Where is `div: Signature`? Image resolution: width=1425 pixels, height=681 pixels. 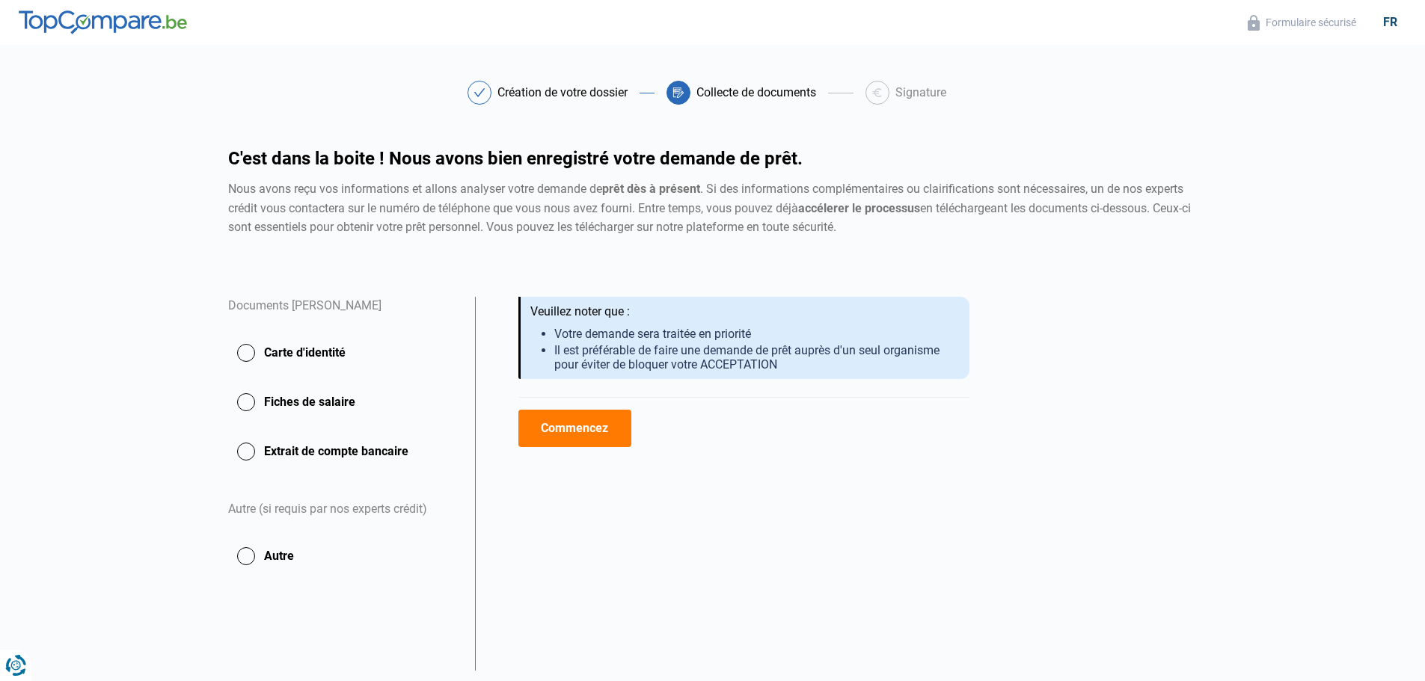
div: Signature is located at coordinates (921, 93).